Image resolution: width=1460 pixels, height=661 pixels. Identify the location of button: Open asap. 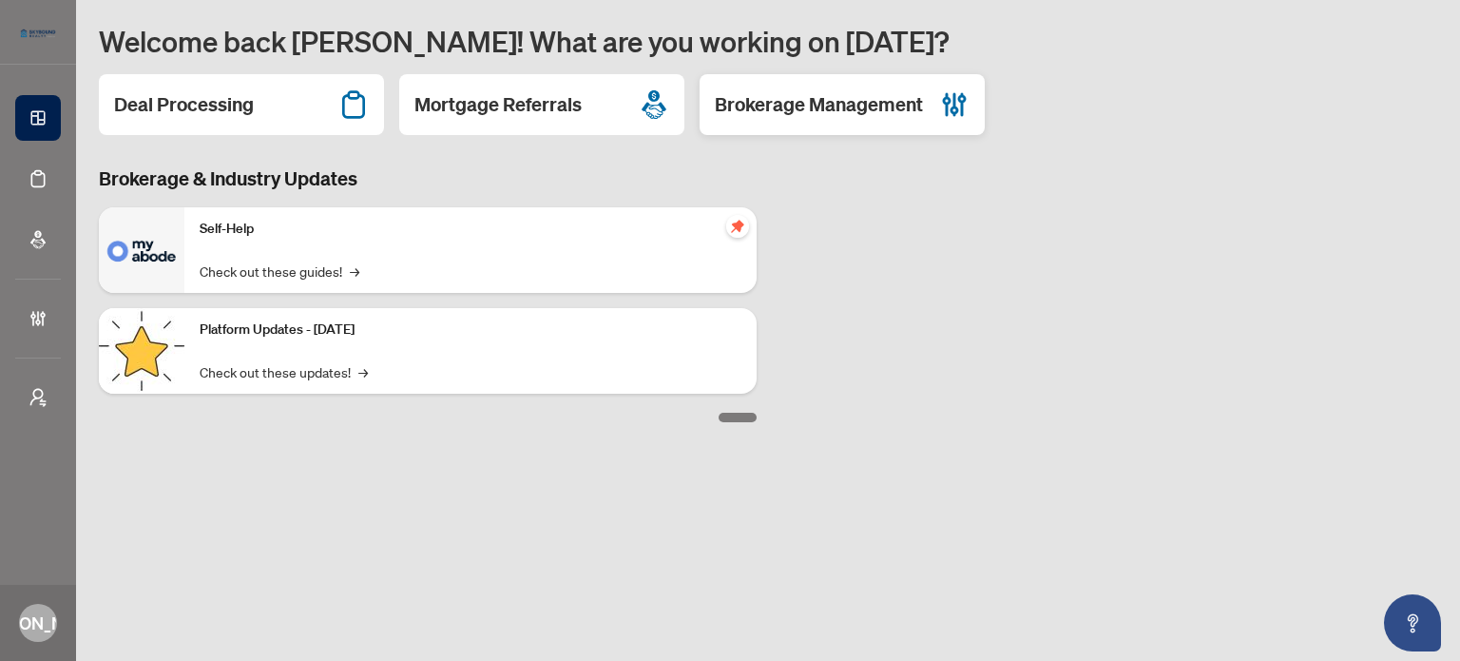
(1413, 623).